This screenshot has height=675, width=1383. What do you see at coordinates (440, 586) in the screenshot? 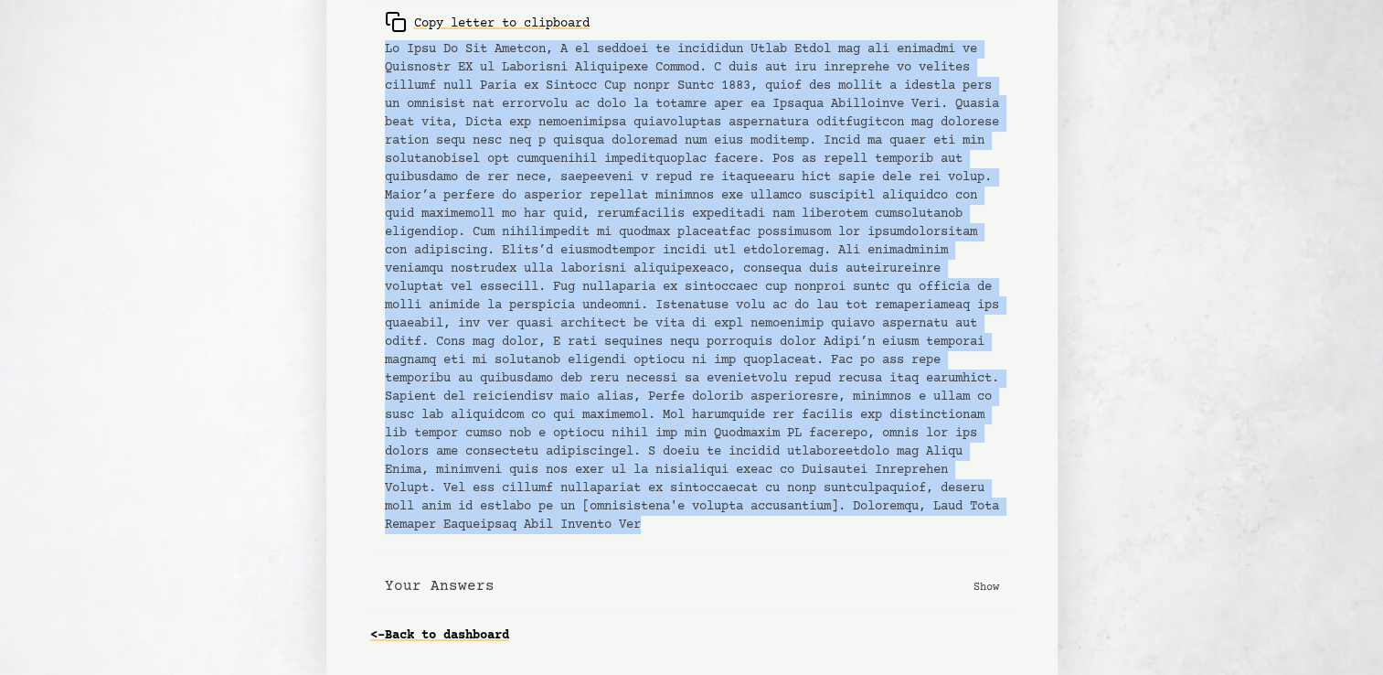
I see `b: Your Answers` at bounding box center [440, 586].